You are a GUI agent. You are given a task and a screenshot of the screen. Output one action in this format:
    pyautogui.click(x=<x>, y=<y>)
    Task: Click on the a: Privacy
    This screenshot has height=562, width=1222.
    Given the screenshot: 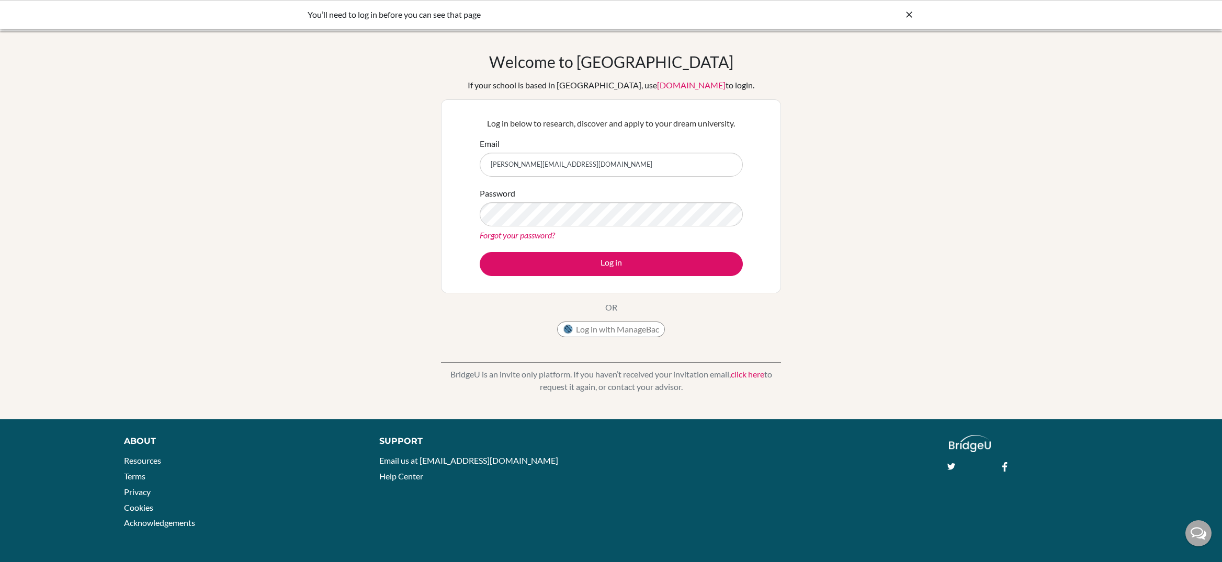 What is the action you would take?
    pyautogui.click(x=137, y=492)
    